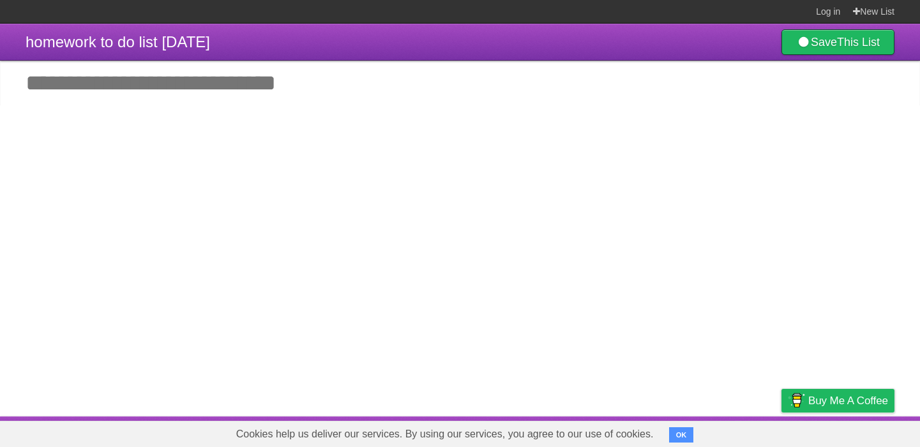  Describe the element at coordinates (796, 400) in the screenshot. I see `img: Buy me a coffee` at that location.